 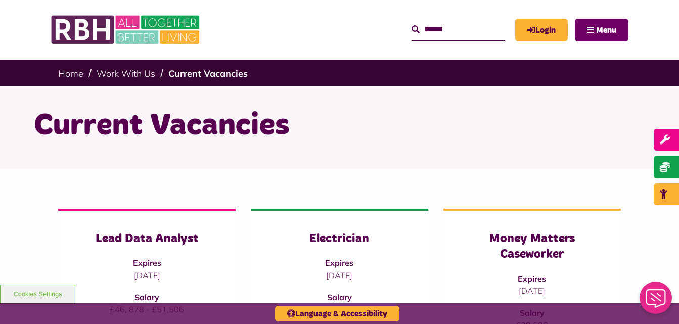 I want to click on span: Menu, so click(x=606, y=30).